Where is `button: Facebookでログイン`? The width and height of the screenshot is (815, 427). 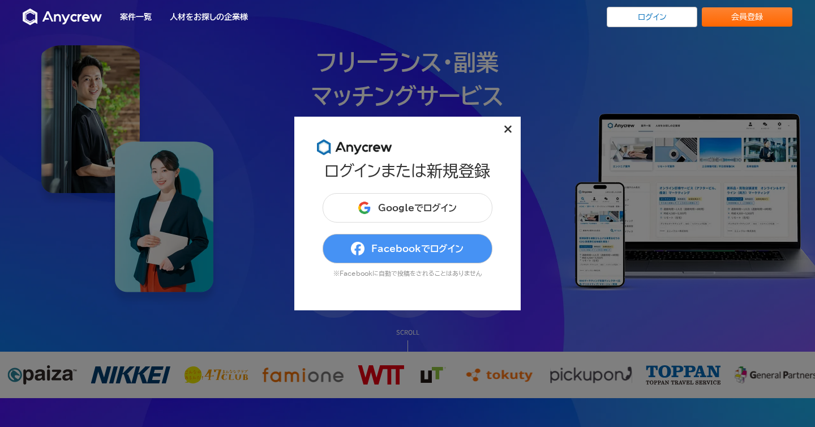 button: Facebookでログイン is located at coordinates (407, 248).